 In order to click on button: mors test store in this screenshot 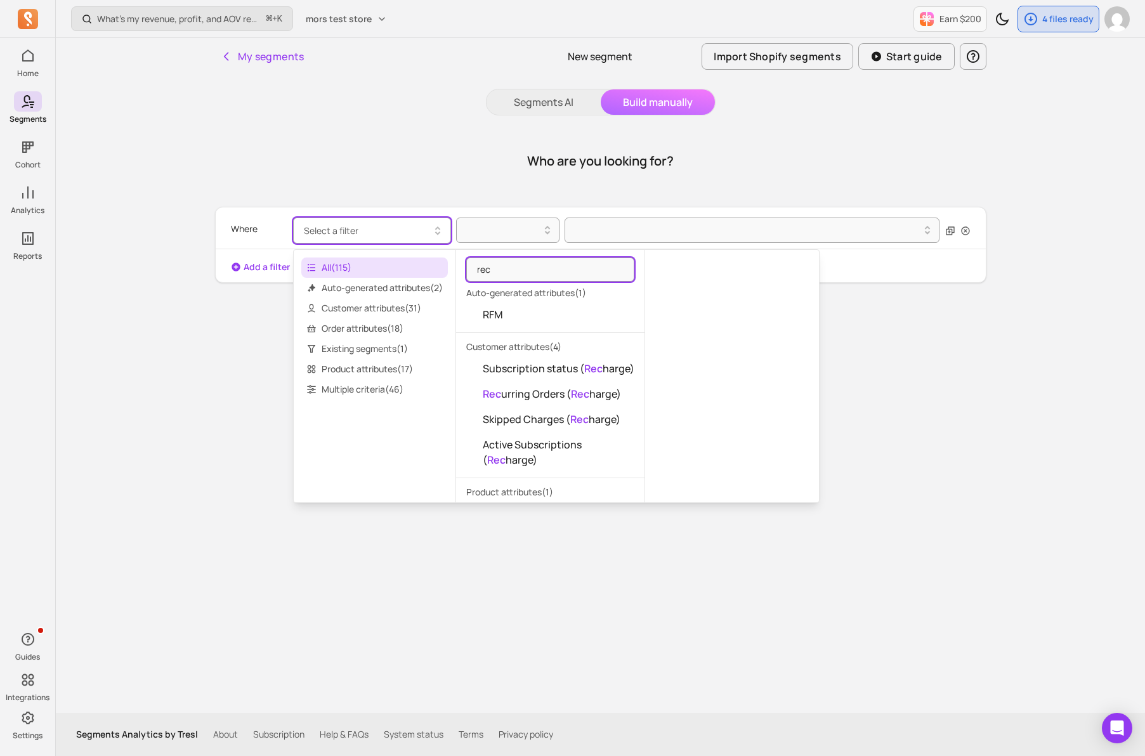, I will do `click(346, 19)`.